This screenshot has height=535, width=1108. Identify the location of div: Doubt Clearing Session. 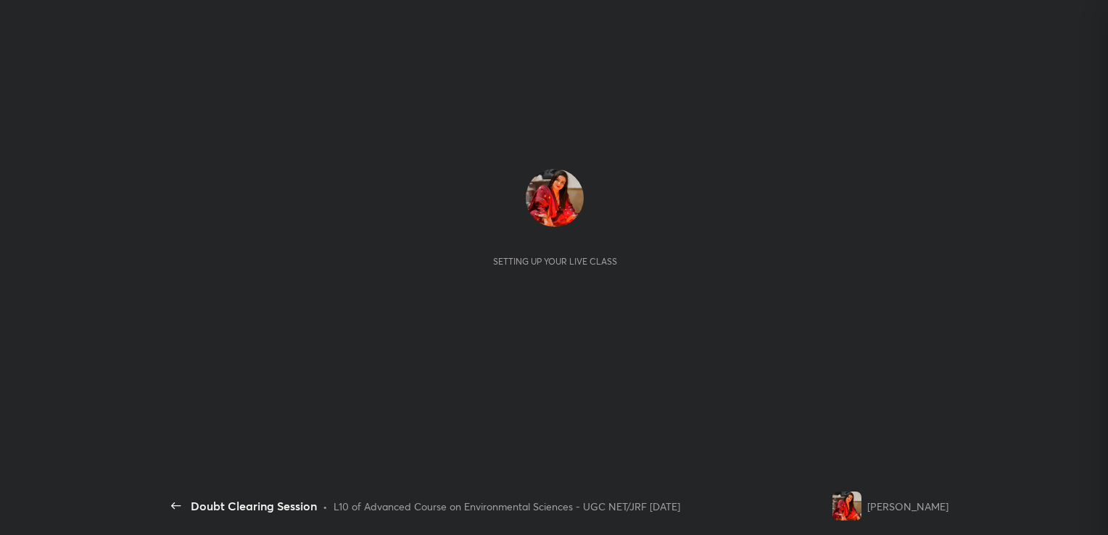
(254, 506).